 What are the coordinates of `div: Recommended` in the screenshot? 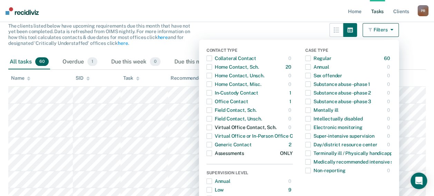 It's located at (190, 78).